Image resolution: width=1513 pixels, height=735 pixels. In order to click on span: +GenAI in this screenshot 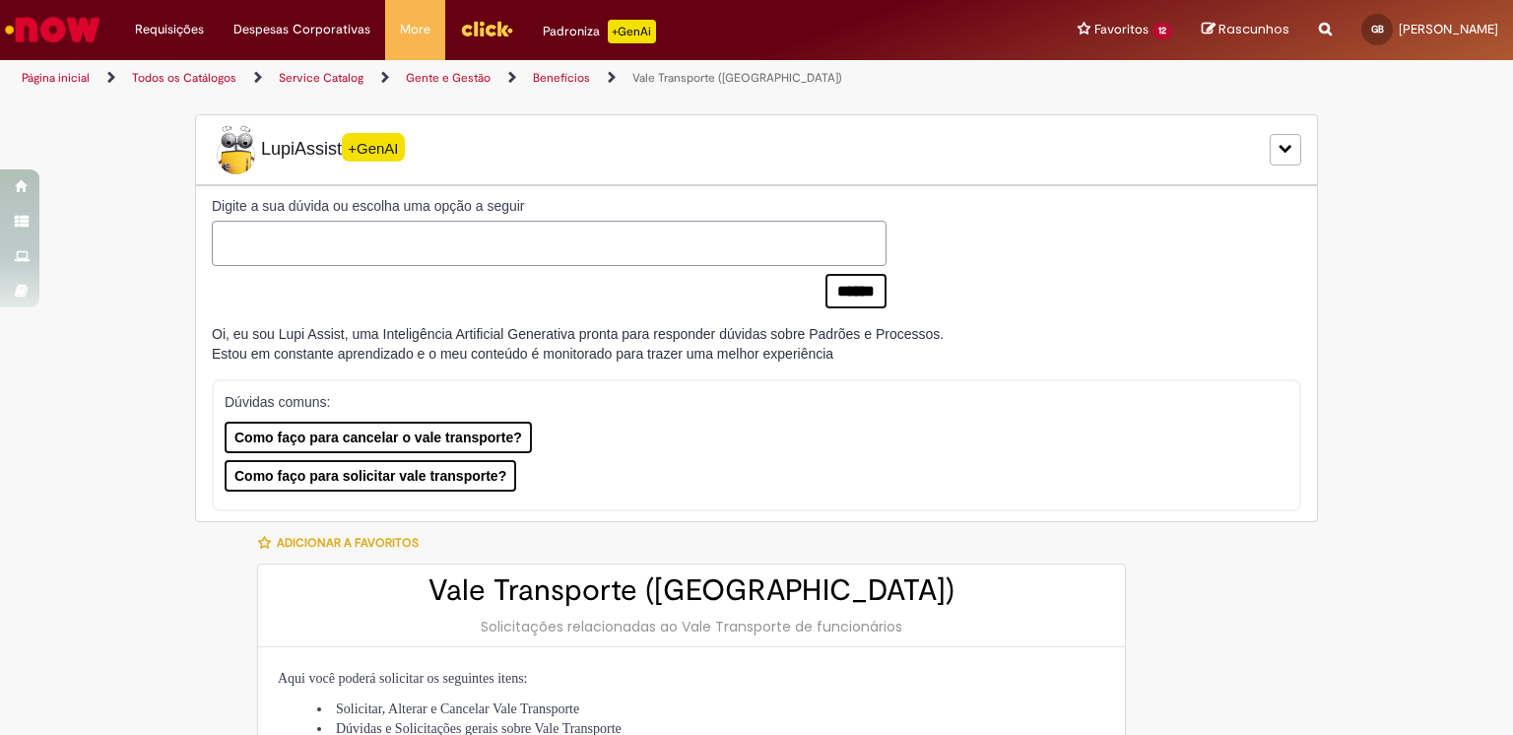, I will do `click(373, 147)`.